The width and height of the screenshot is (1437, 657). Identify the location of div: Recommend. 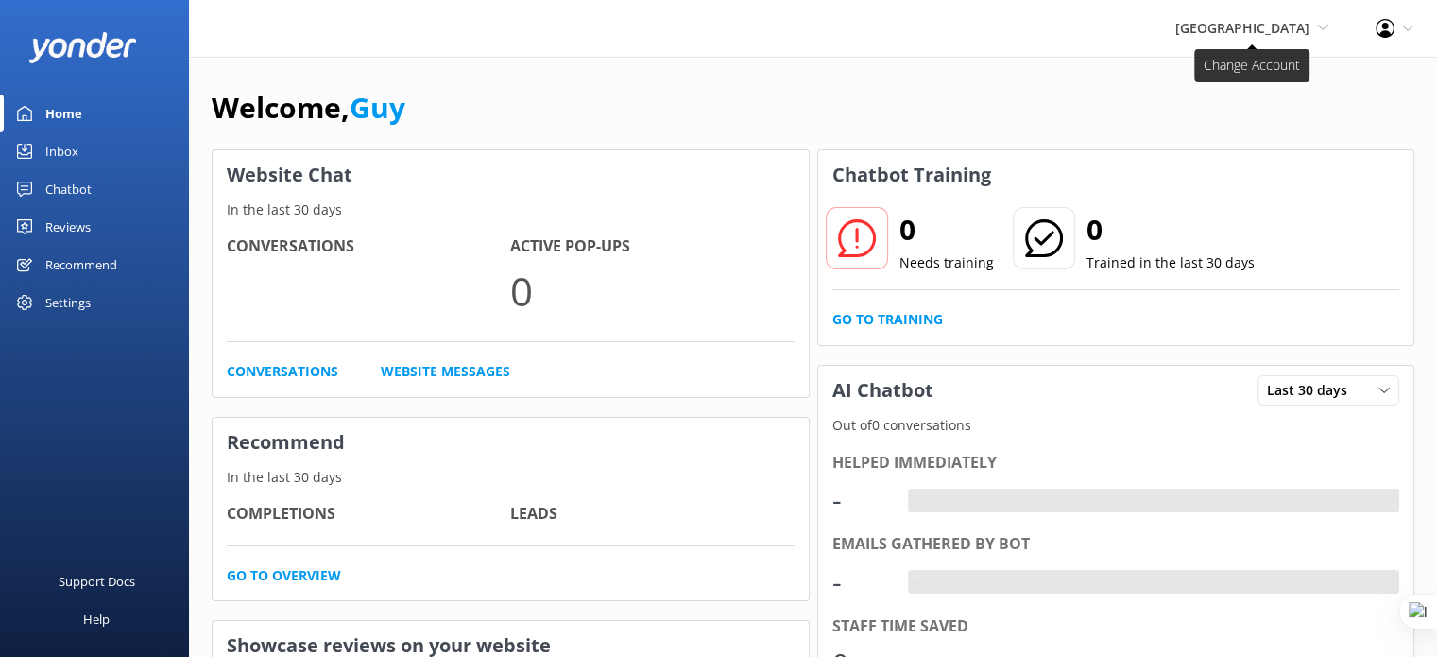
(81, 265).